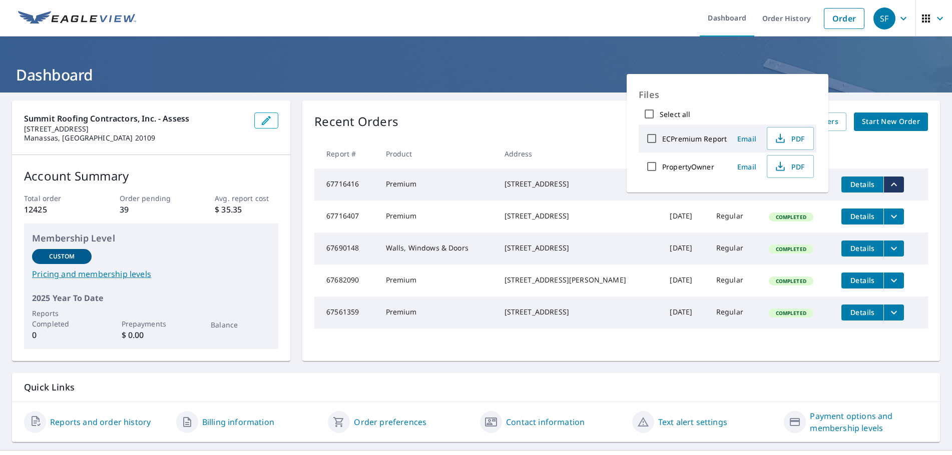 Image resolution: width=952 pixels, height=455 pixels. Describe the element at coordinates (893, 217) in the screenshot. I see `button: filesDropdownBtn-67716407` at that location.